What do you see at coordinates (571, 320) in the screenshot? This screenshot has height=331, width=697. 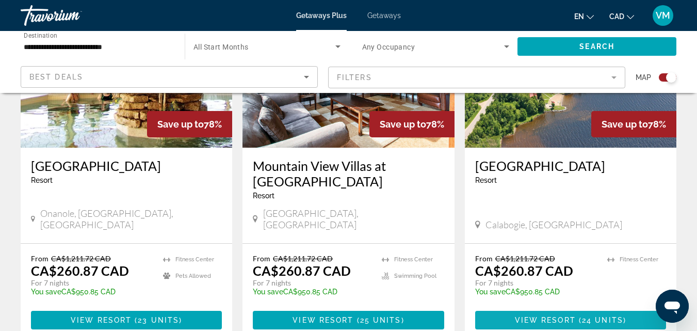 I see `button: View Resort(24 units)` at bounding box center [571, 320].